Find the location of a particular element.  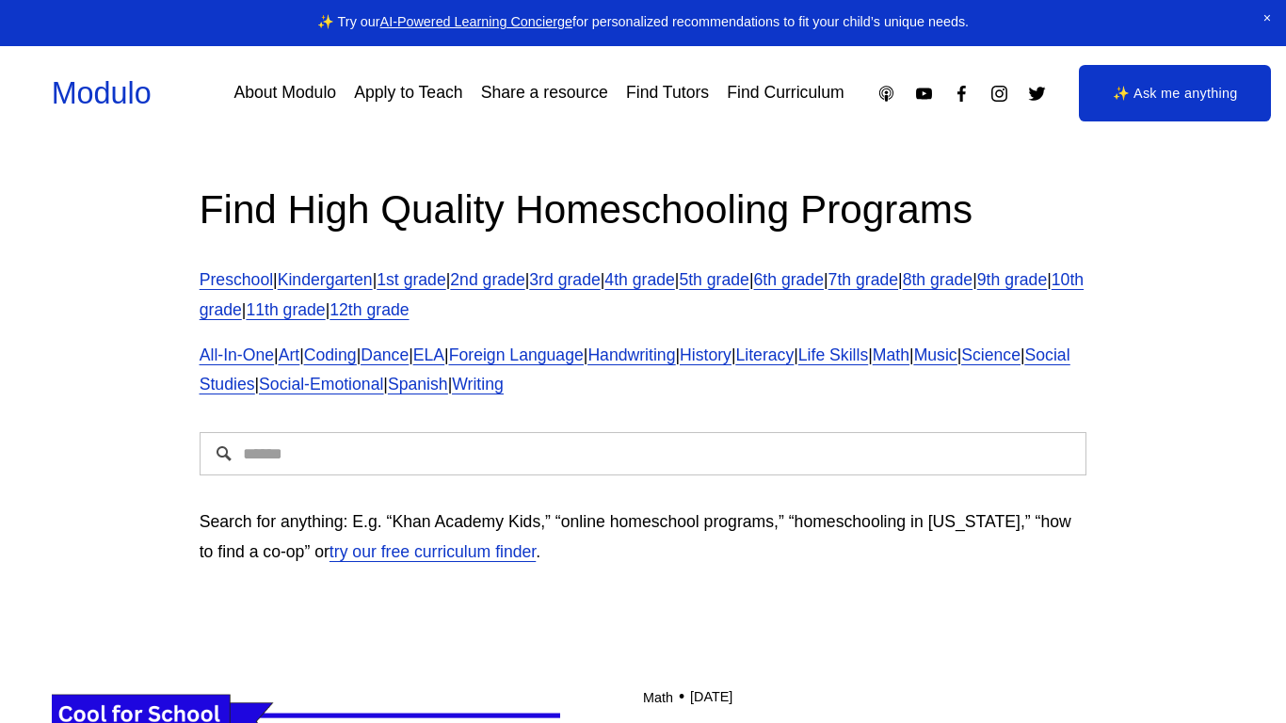

a: Foreign Language is located at coordinates (516, 355).